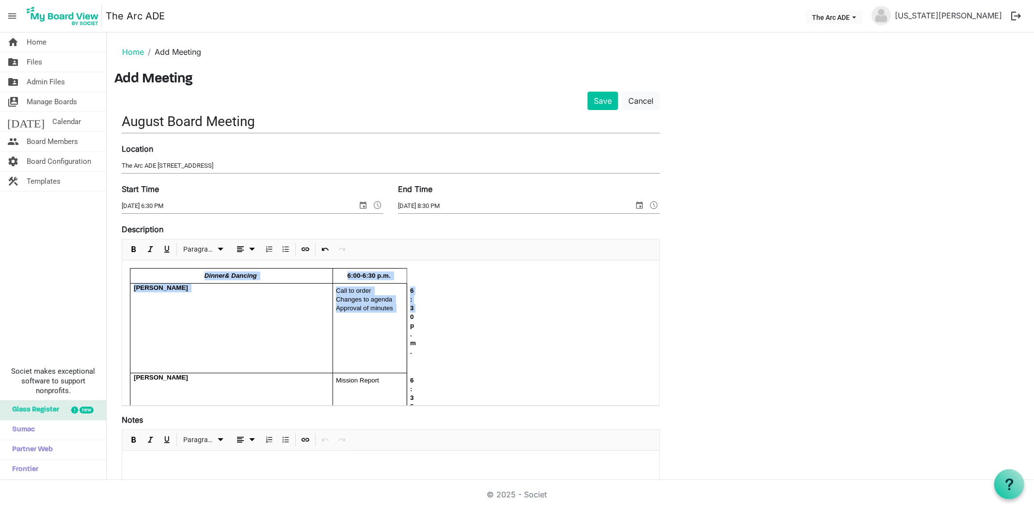 This screenshot has height=509, width=1034. What do you see at coordinates (142, 229) in the screenshot?
I see `label: Description` at bounding box center [142, 229].